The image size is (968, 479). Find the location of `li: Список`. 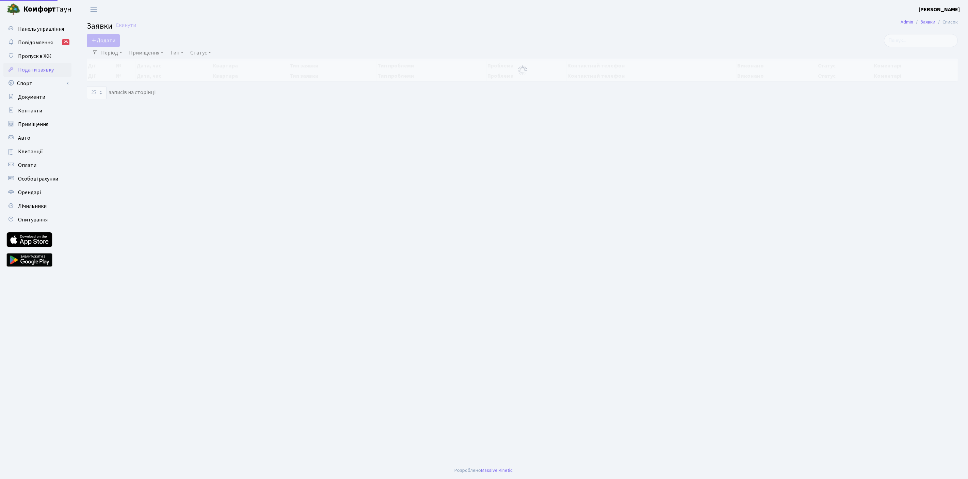

li: Список is located at coordinates (947, 22).